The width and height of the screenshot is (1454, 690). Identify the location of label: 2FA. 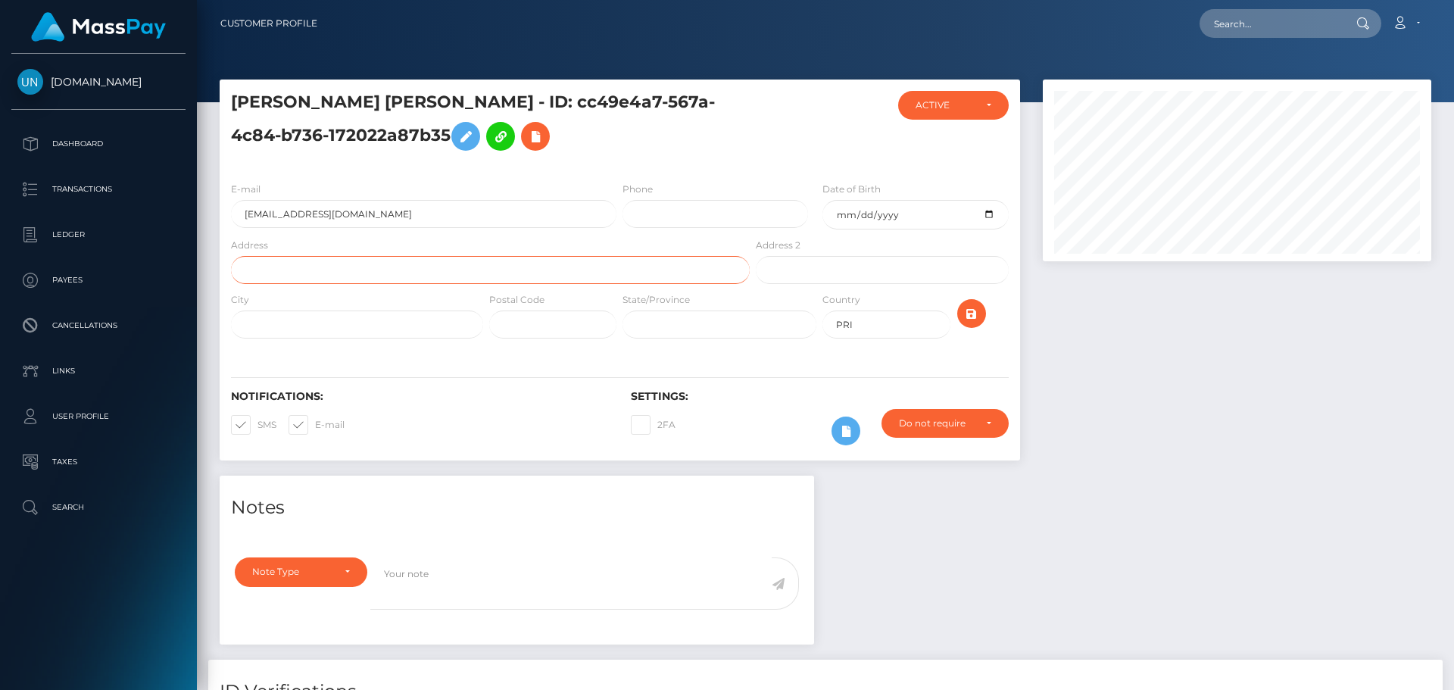
(653, 425).